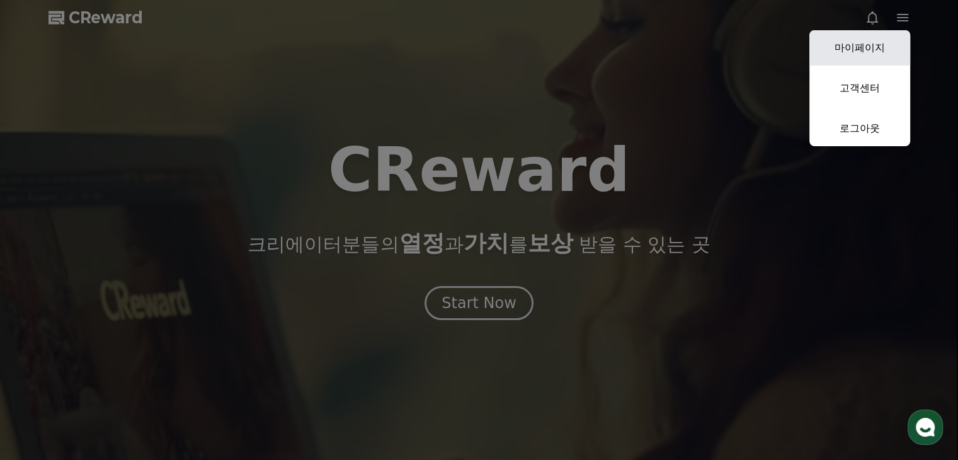 This screenshot has height=460, width=958. I want to click on span: 대화, so click(123, 380).